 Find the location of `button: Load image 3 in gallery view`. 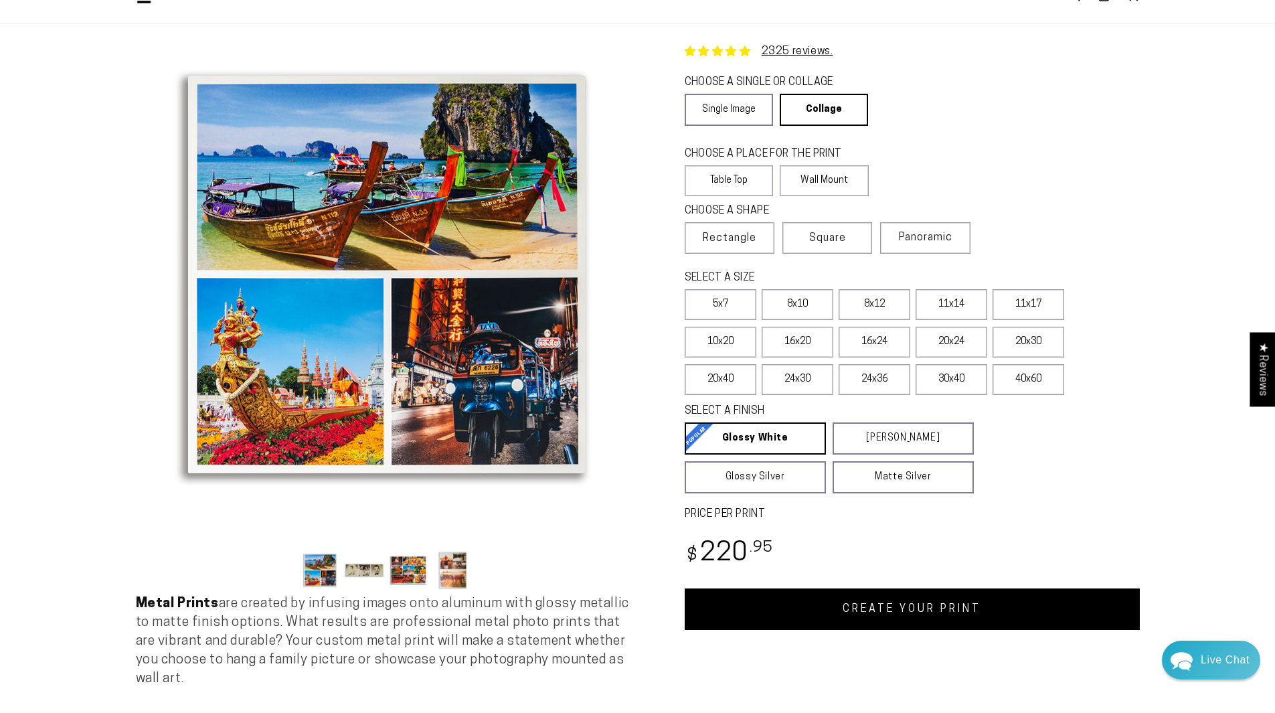

button: Load image 3 in gallery view is located at coordinates (409, 569).